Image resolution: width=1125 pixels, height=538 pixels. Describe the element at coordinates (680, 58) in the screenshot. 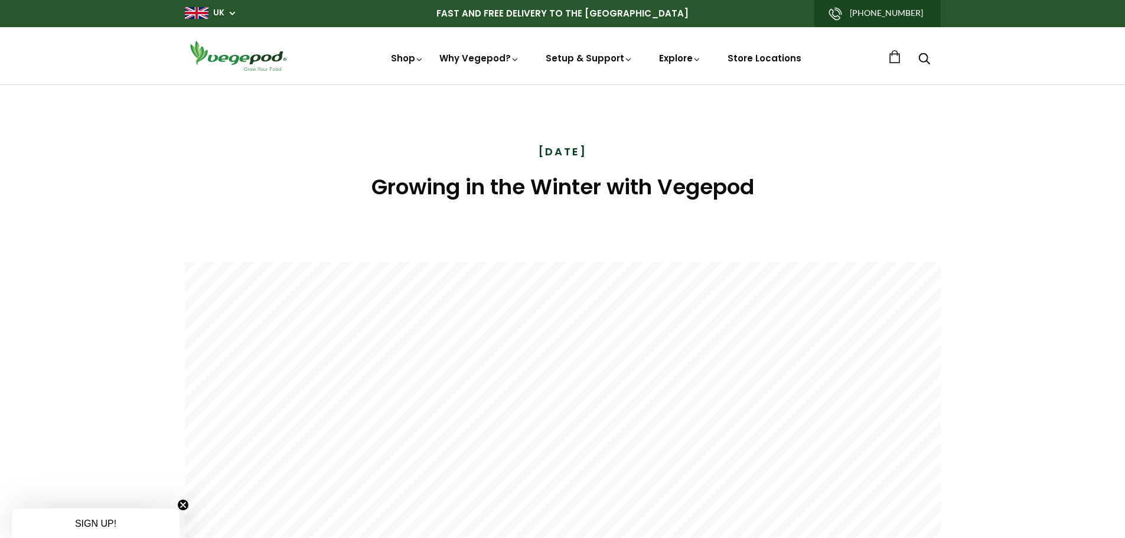

I see `a: Explore` at that location.